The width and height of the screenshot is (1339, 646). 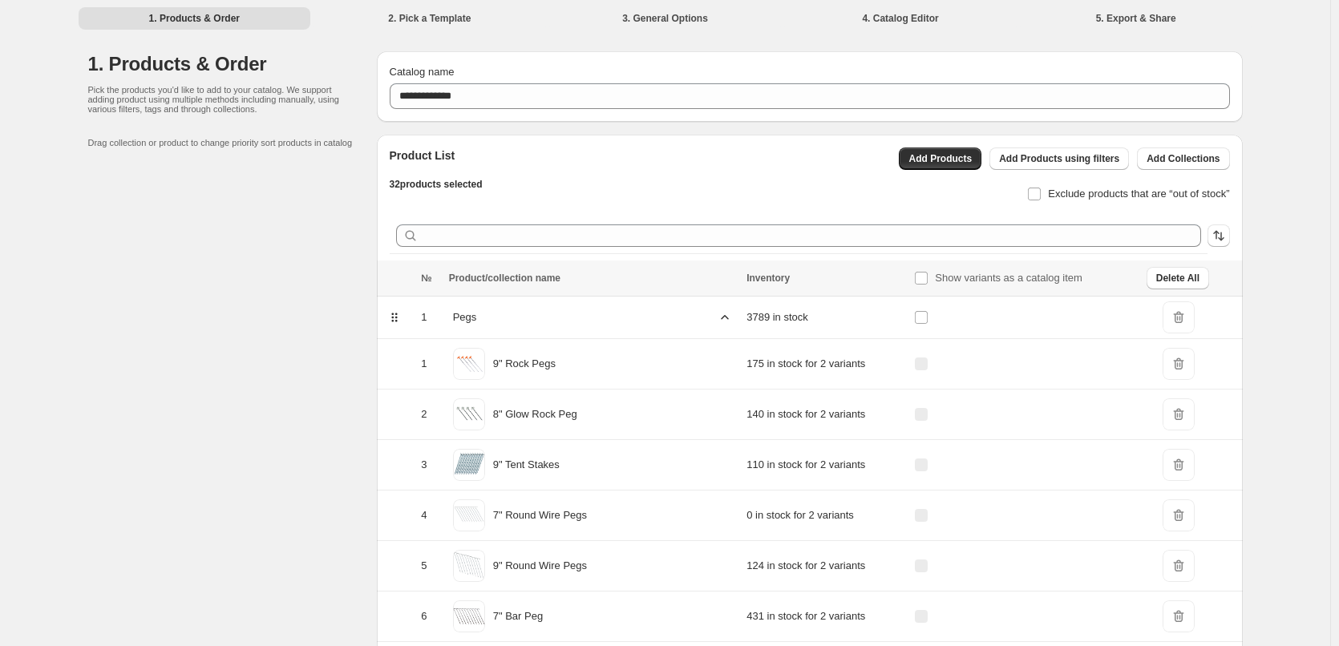 What do you see at coordinates (1182, 159) in the screenshot?
I see `button: Add Collections` at bounding box center [1182, 159].